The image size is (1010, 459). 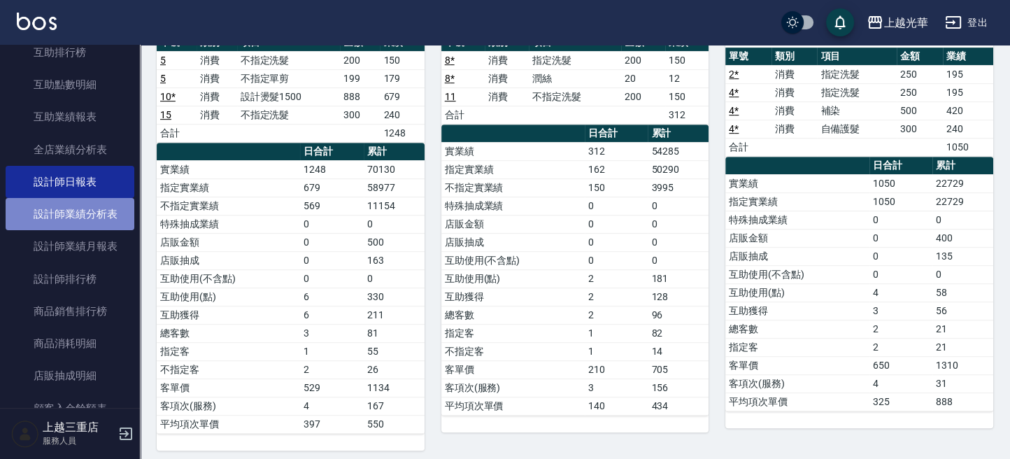 What do you see at coordinates (401, 78) in the screenshot?
I see `td: 179` at bounding box center [401, 78].